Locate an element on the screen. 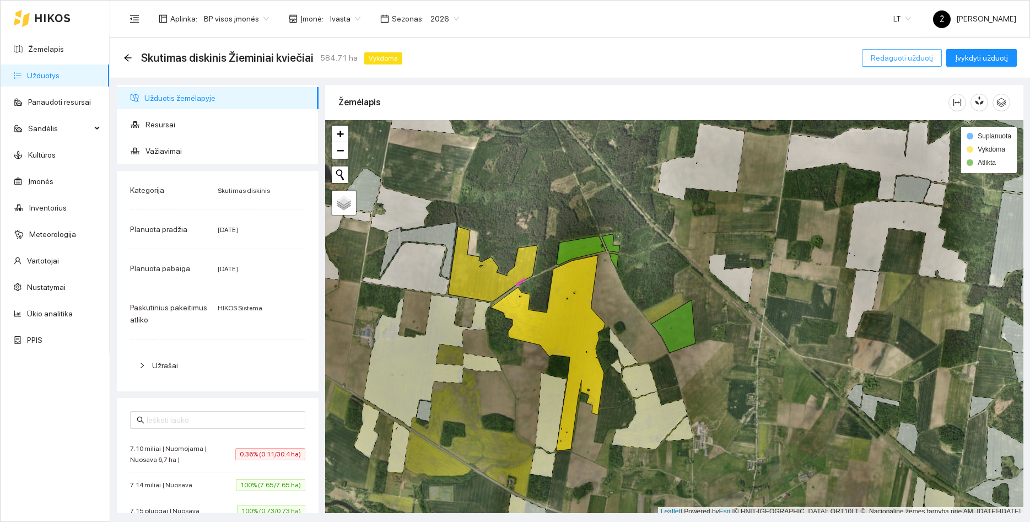  span: Suplanuota is located at coordinates (994, 136).